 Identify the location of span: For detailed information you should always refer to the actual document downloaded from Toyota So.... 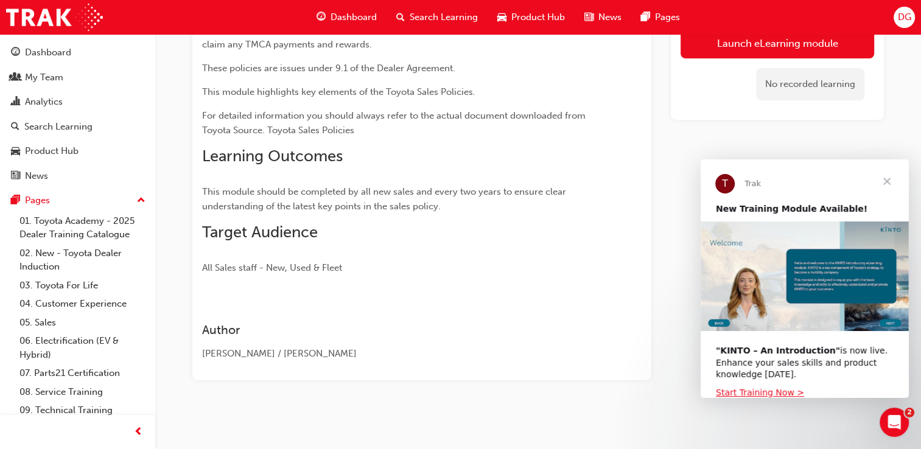
(395, 123).